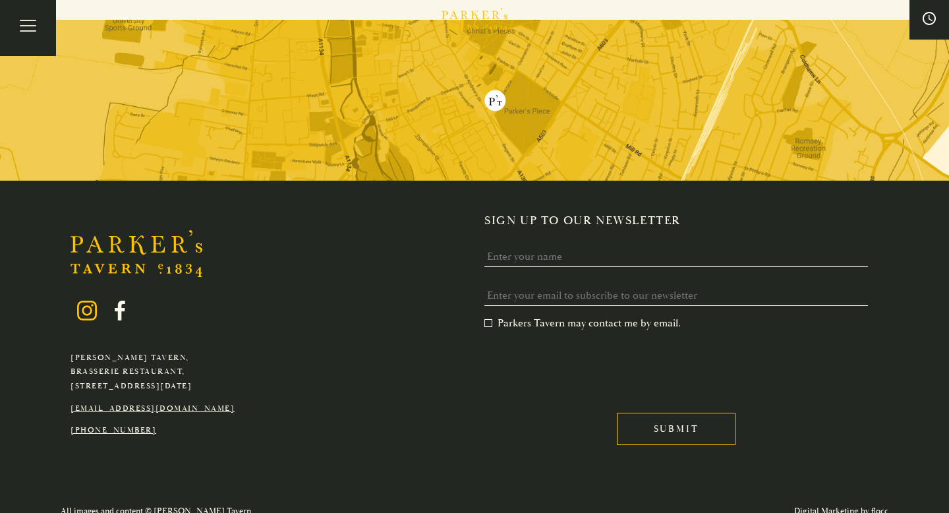 The width and height of the screenshot is (949, 513). What do you see at coordinates (676, 295) in the screenshot?
I see `input: Enter your email to subscribe to our newsletter` at bounding box center [676, 295].